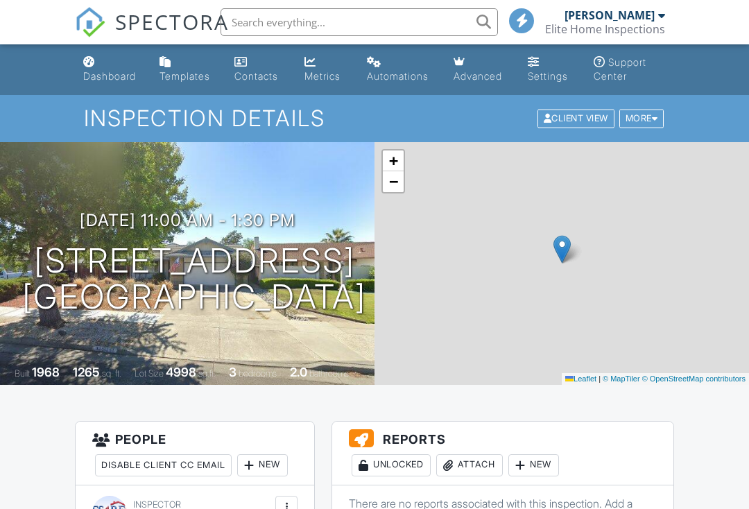 This screenshot has width=749, height=509. Describe the element at coordinates (621, 379) in the screenshot. I see `a: © MapTiler` at that location.